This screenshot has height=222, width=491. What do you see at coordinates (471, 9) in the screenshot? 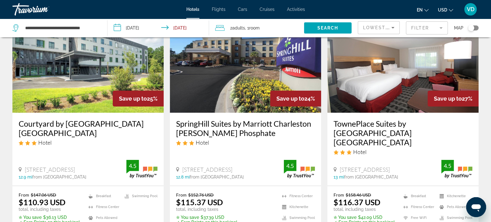
I see `span: VD` at bounding box center [471, 9].